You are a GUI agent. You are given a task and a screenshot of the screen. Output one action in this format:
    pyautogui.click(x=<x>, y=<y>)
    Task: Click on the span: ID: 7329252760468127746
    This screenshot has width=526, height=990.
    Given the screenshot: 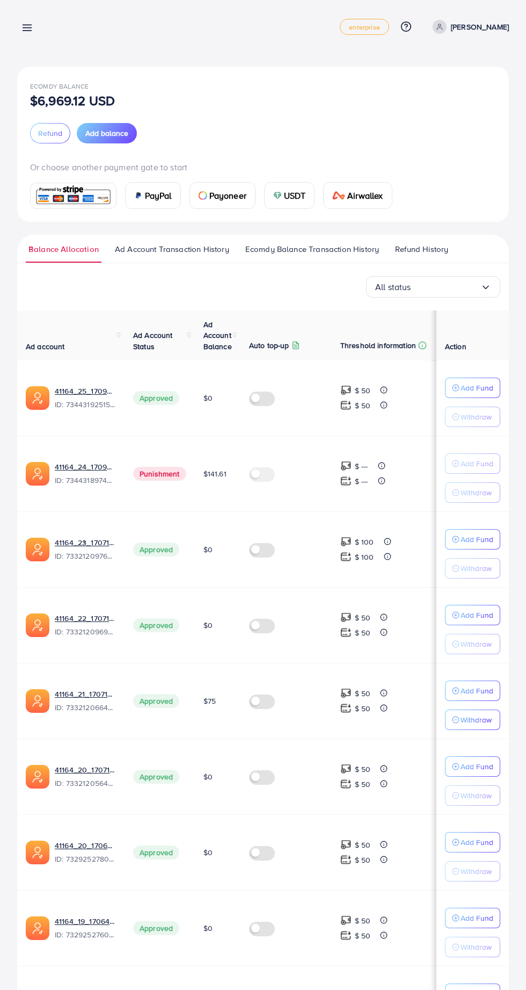 What is the action you would take?
    pyautogui.click(x=85, y=934)
    